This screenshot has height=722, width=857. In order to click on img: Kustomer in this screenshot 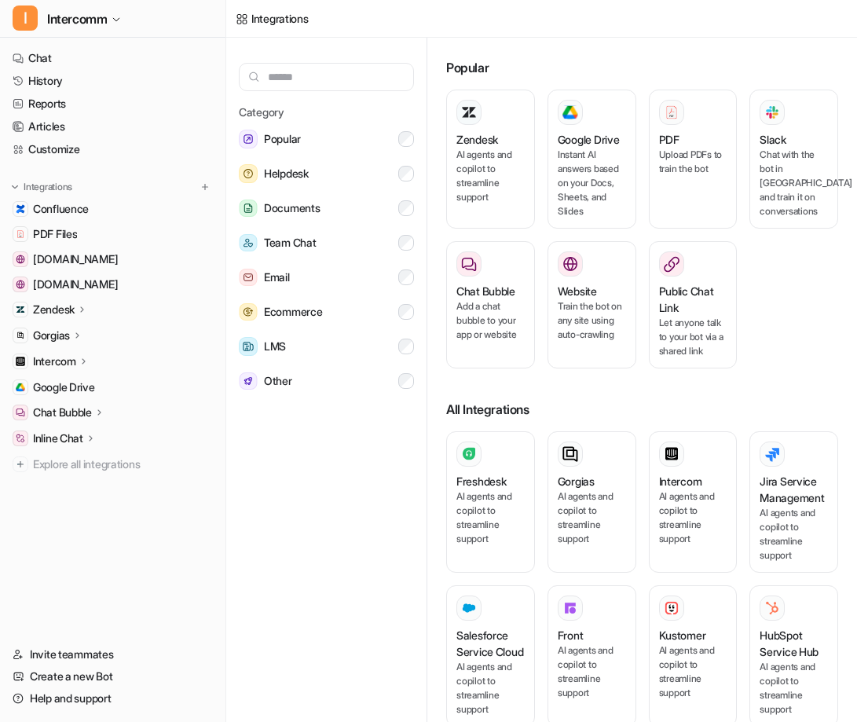, I will do `click(672, 608)`.